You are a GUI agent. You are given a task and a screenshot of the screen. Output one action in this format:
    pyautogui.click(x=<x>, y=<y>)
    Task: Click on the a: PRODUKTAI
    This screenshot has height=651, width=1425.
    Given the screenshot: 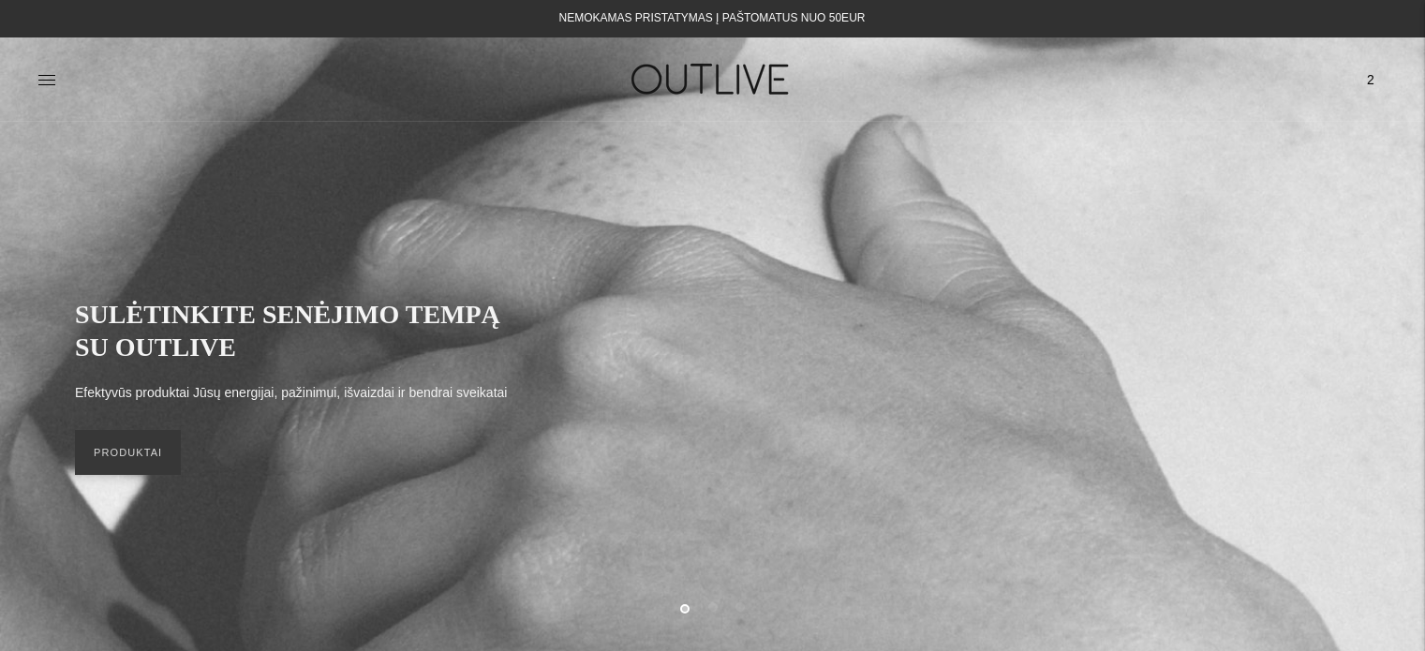 What is the action you would take?
    pyautogui.click(x=127, y=452)
    